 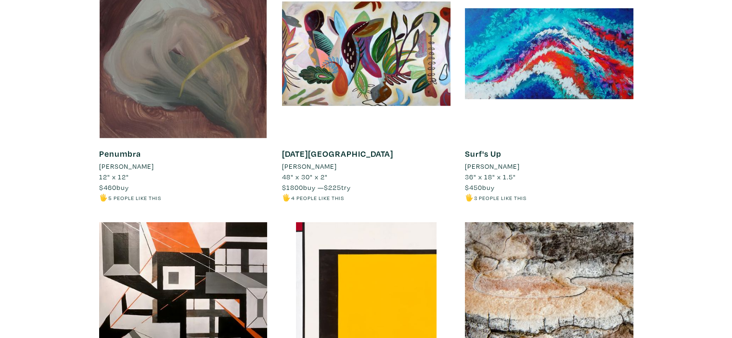 I want to click on span: 12" x 12", so click(x=114, y=177).